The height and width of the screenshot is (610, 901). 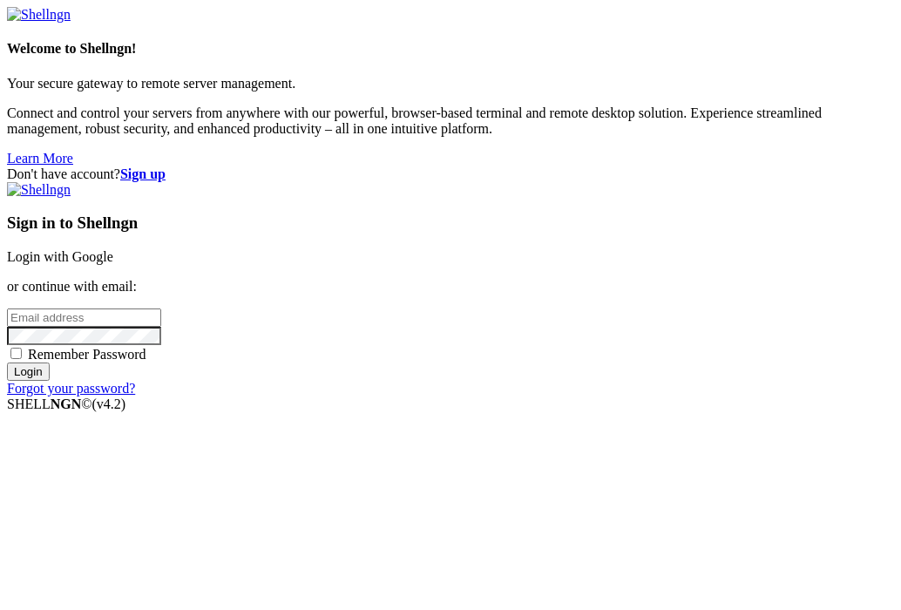 What do you see at coordinates (71, 388) in the screenshot?
I see `a: Forgot your password?` at bounding box center [71, 388].